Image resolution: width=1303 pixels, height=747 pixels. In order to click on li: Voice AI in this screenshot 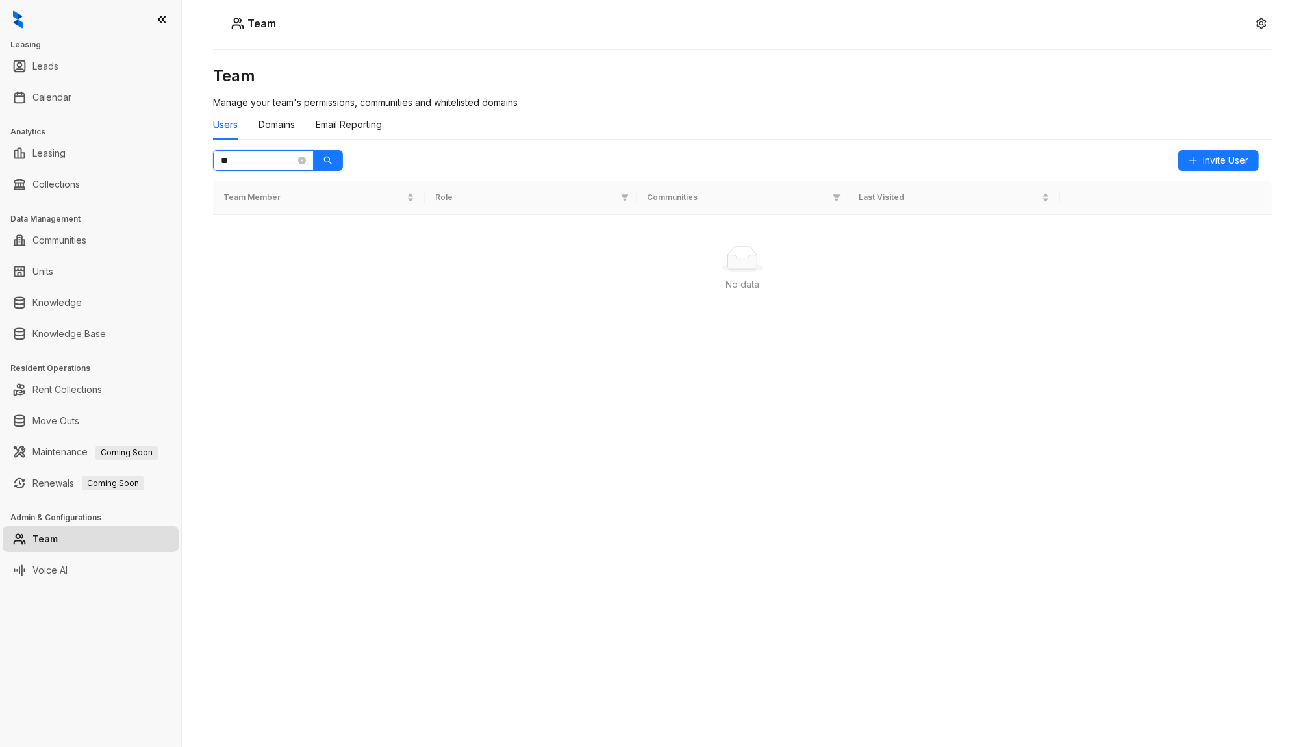, I will do `click(90, 570)`.